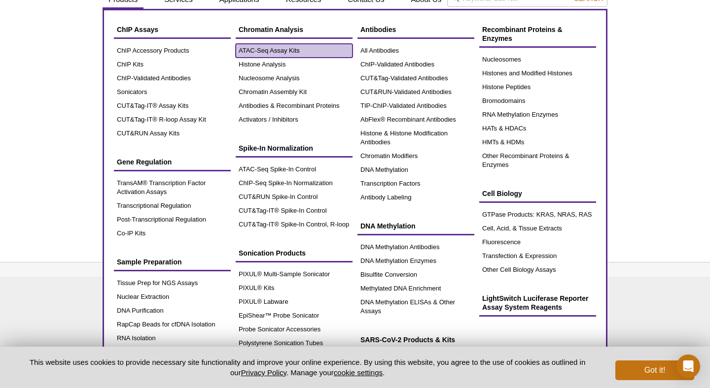 The image size is (710, 388). I want to click on a: Polystyrene Sonication Tubes, so click(294, 344).